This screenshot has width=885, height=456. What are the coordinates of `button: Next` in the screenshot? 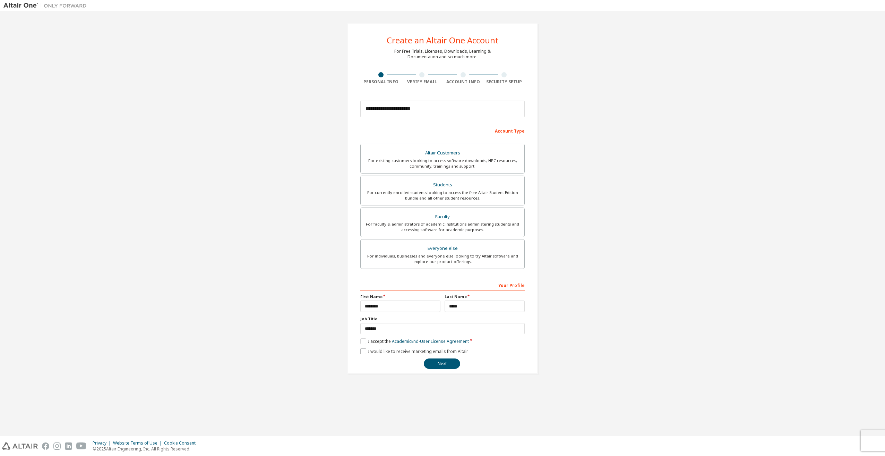 It's located at (442, 364).